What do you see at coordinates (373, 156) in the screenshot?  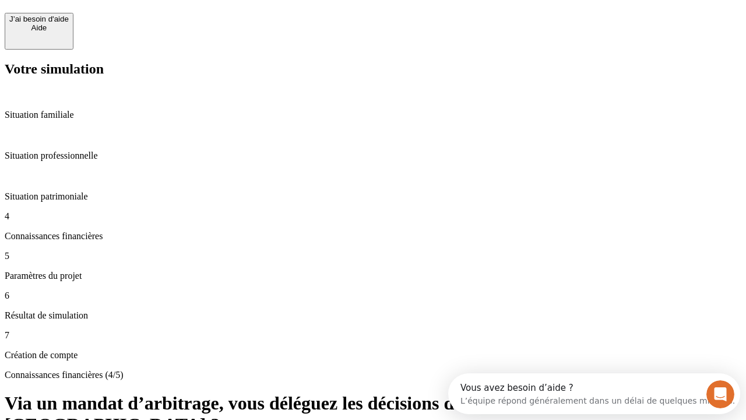 I see `p: Situation professionnelle` at bounding box center [373, 156].